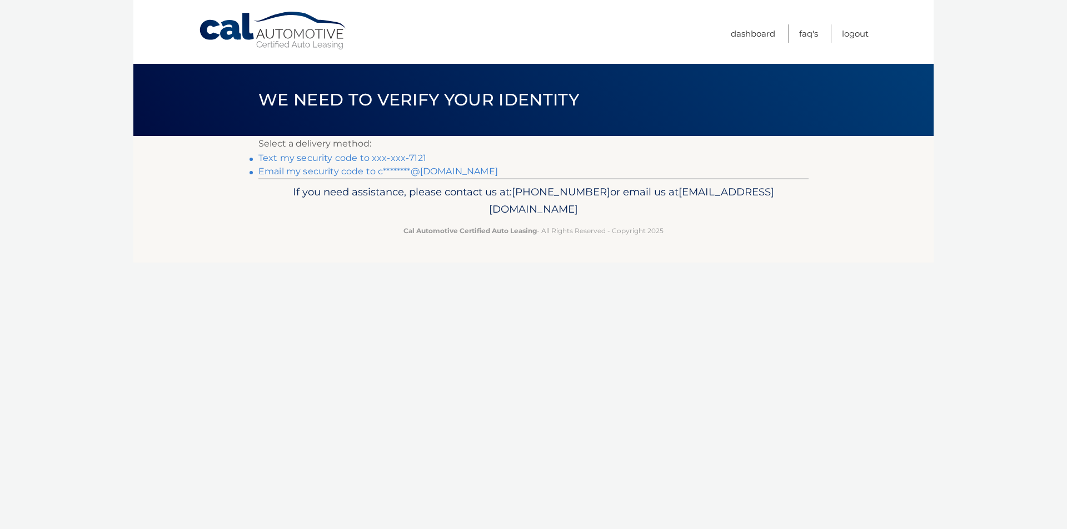 This screenshot has height=529, width=1067. What do you see at coordinates (533, 144) in the screenshot?
I see `p: Select a delivery method:` at bounding box center [533, 144].